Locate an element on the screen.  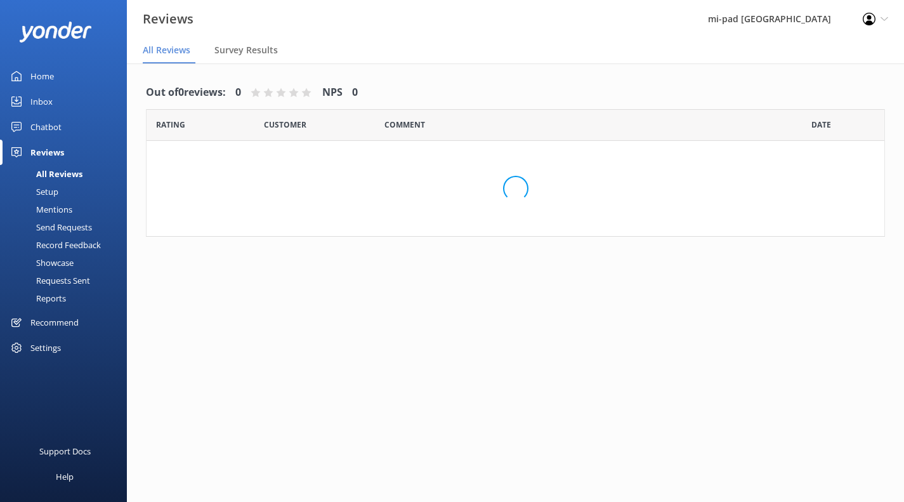
div: Setup is located at coordinates (33, 192).